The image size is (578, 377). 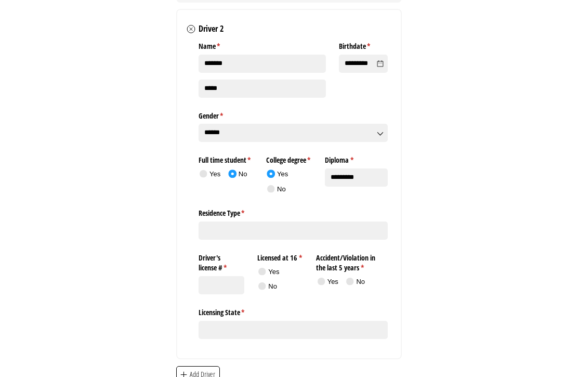 I want to click on legend: Accident/​Violation in the last 5 years, so click(x=352, y=261).